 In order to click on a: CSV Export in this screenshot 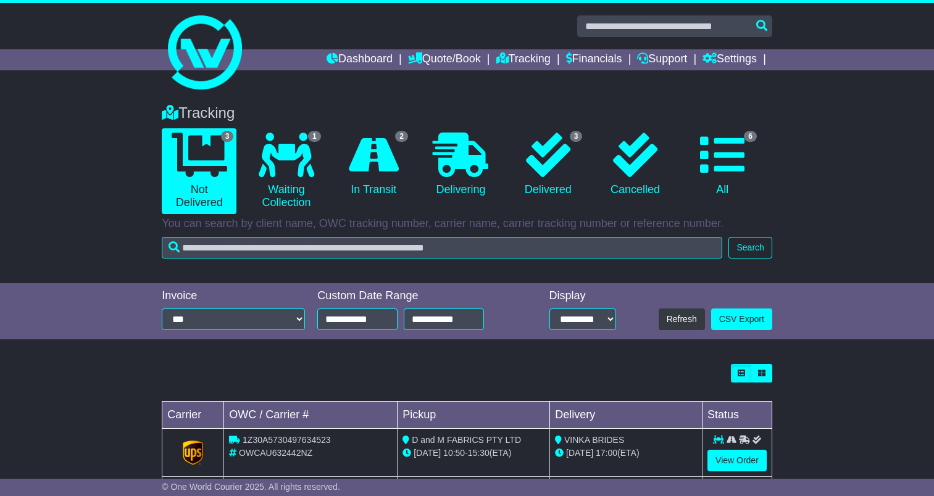, I will do `click(741, 319)`.